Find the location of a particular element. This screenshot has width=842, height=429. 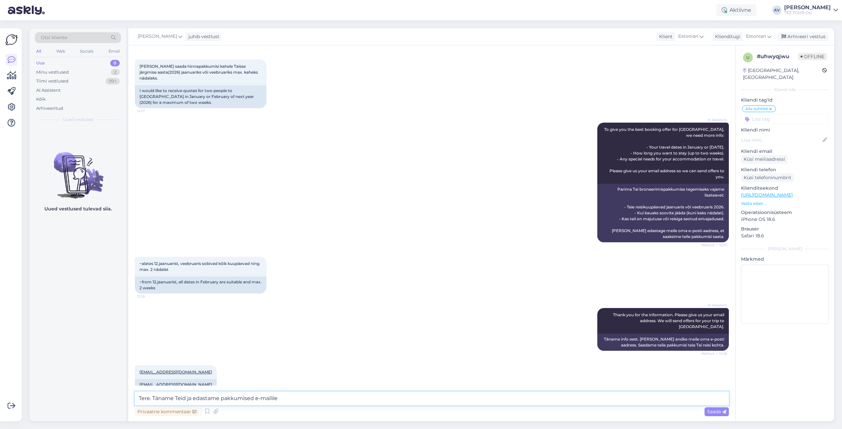

div: ~from 12.jaanuarist, all dates in February are suitable and max. 2 weeks is located at coordinates (201, 285).